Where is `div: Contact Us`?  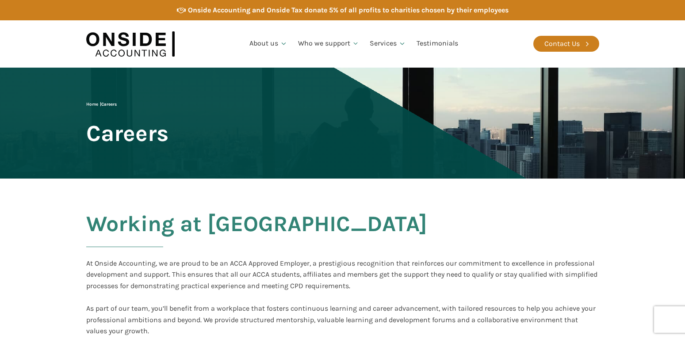 div: Contact Us is located at coordinates (562, 44).